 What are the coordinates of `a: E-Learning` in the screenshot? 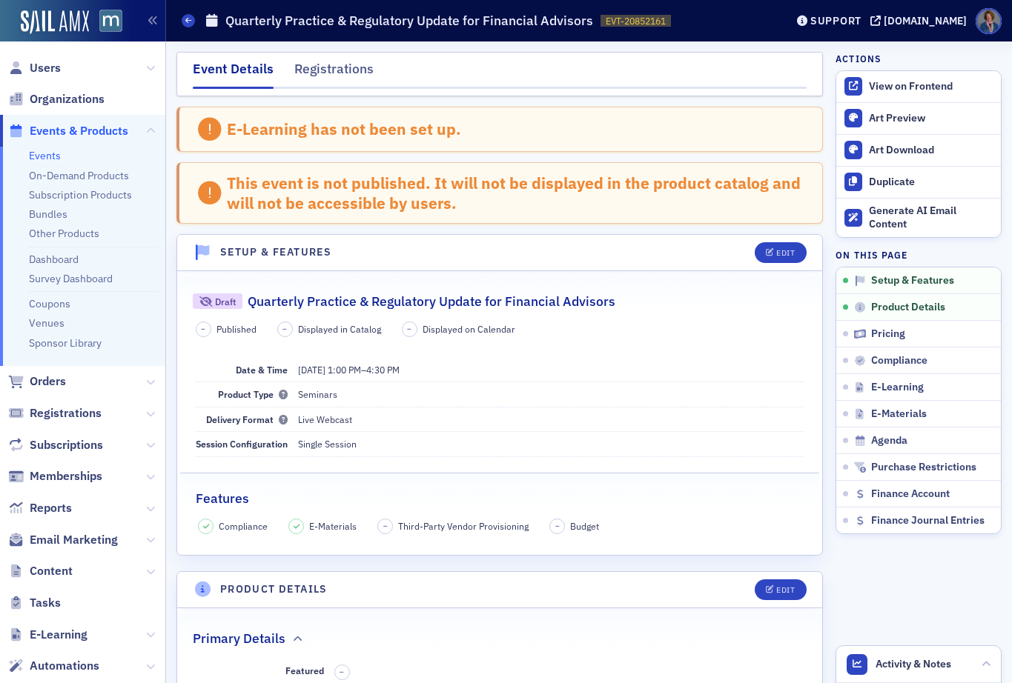 It's located at (47, 635).